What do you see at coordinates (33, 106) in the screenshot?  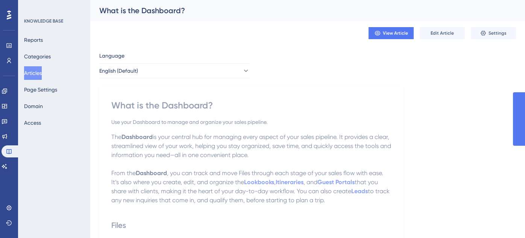 I see `button: Domain` at bounding box center [33, 106].